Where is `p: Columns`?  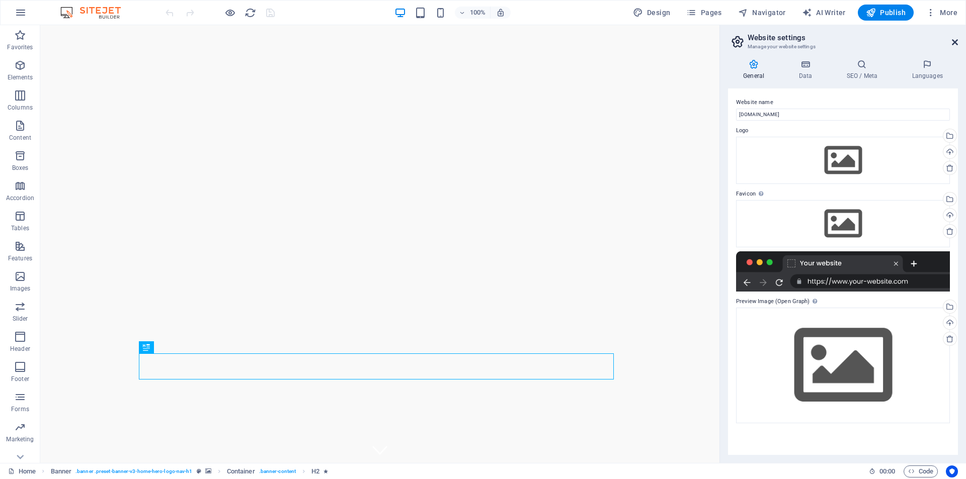 p: Columns is located at coordinates (20, 108).